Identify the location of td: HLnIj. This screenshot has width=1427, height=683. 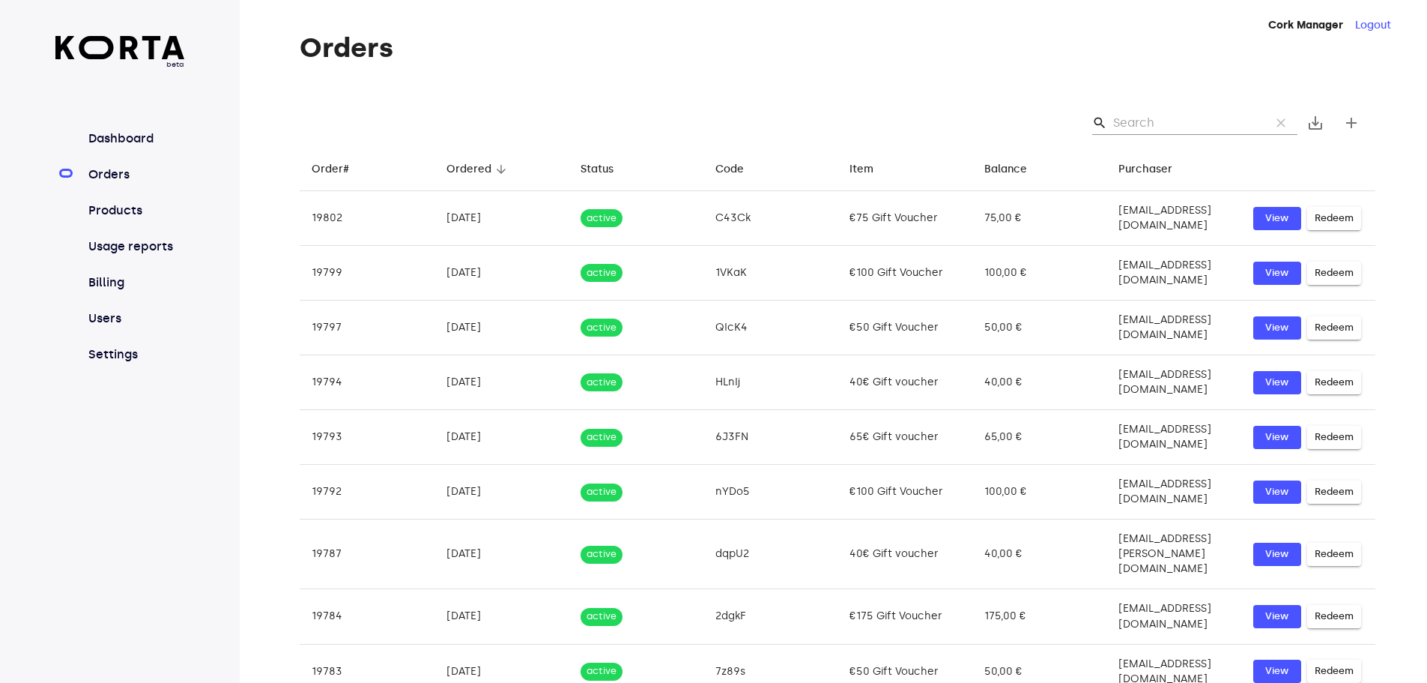
(771, 382).